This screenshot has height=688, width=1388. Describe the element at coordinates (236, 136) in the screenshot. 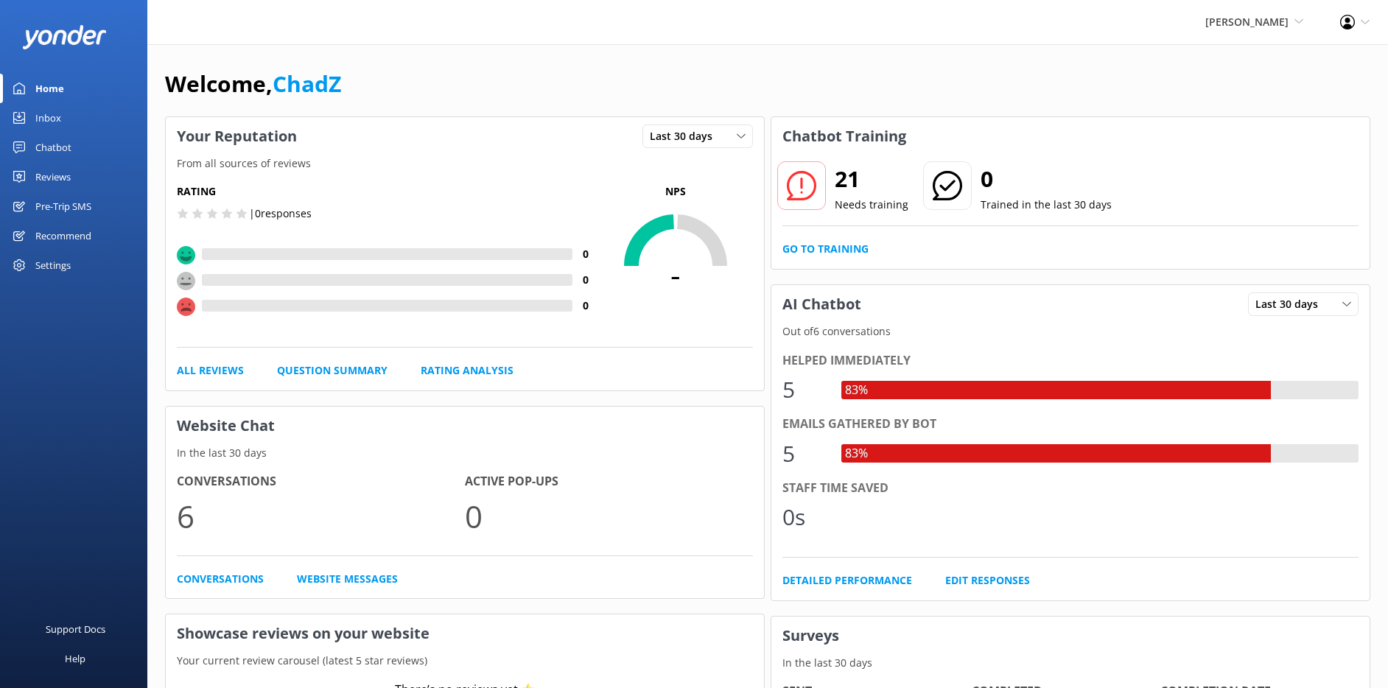

I see `h3: Your Reputation` at that location.